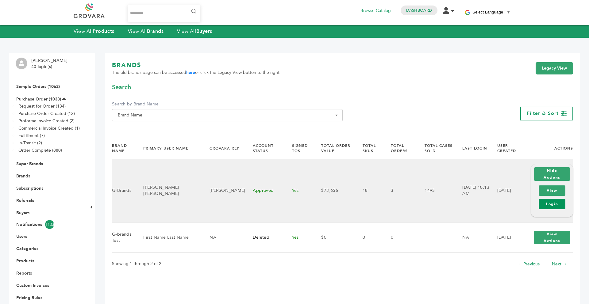 The height and width of the screenshot is (304, 589). What do you see at coordinates (21, 63) in the screenshot?
I see `img: profile.png` at bounding box center [21, 63].